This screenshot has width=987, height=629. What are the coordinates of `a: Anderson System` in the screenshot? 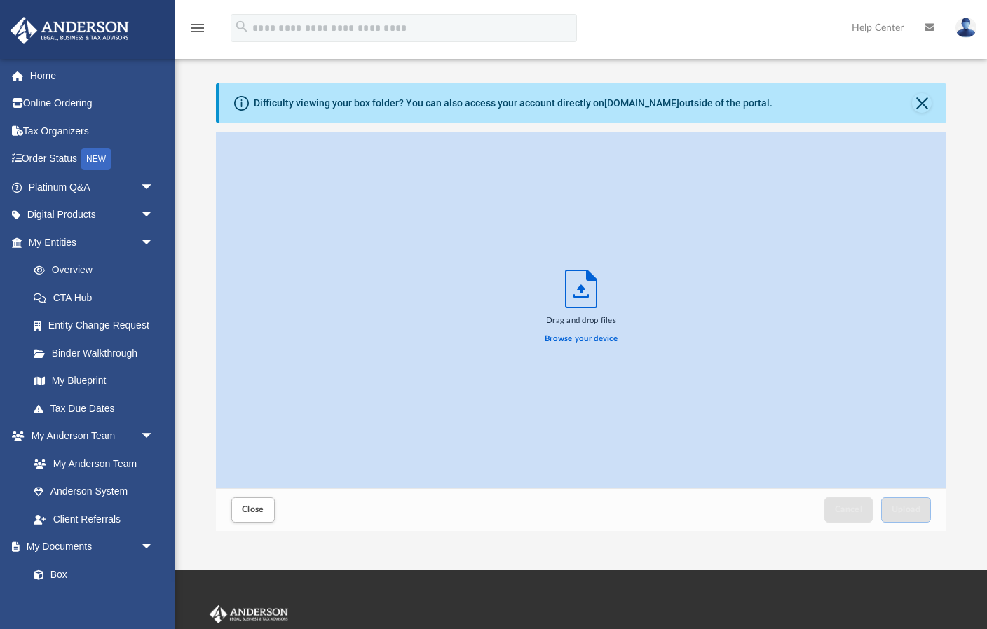 It's located at (94, 492).